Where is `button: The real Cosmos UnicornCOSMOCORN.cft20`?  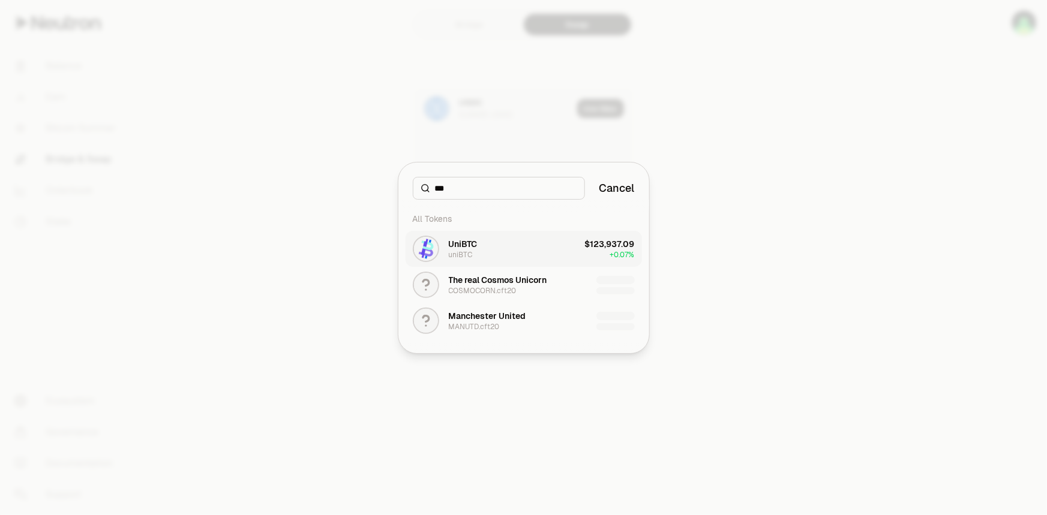
button: The real Cosmos UnicornCOSMOCORN.cft20 is located at coordinates (524, 285).